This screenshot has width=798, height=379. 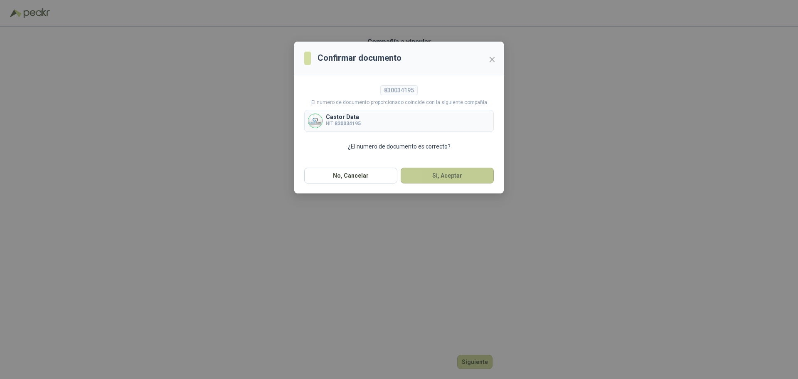 What do you see at coordinates (492, 59) in the screenshot?
I see `button: Close` at bounding box center [492, 59].